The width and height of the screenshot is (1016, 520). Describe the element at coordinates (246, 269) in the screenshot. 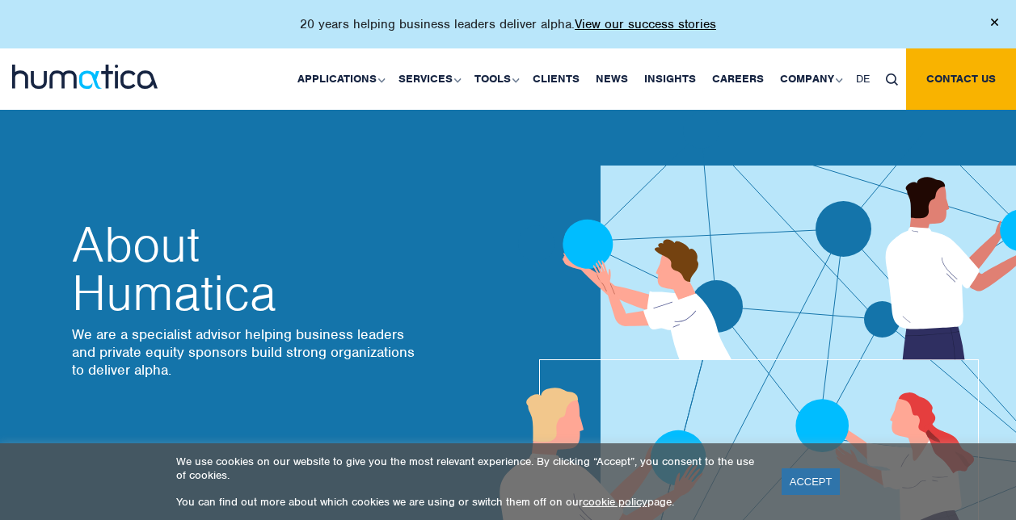

I see `h2: Humatica` at that location.